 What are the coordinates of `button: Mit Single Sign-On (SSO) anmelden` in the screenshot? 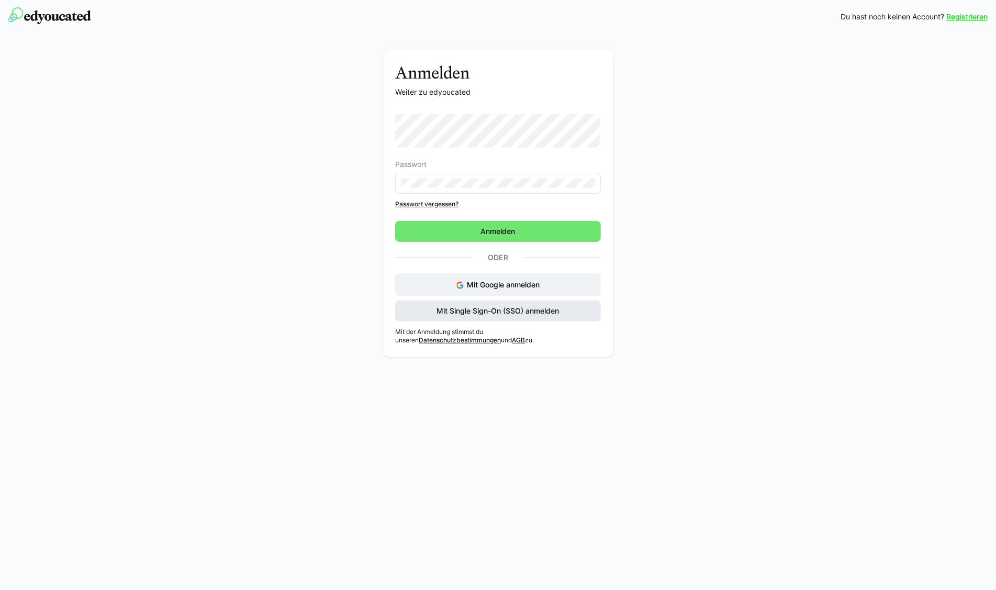 It's located at (498, 311).